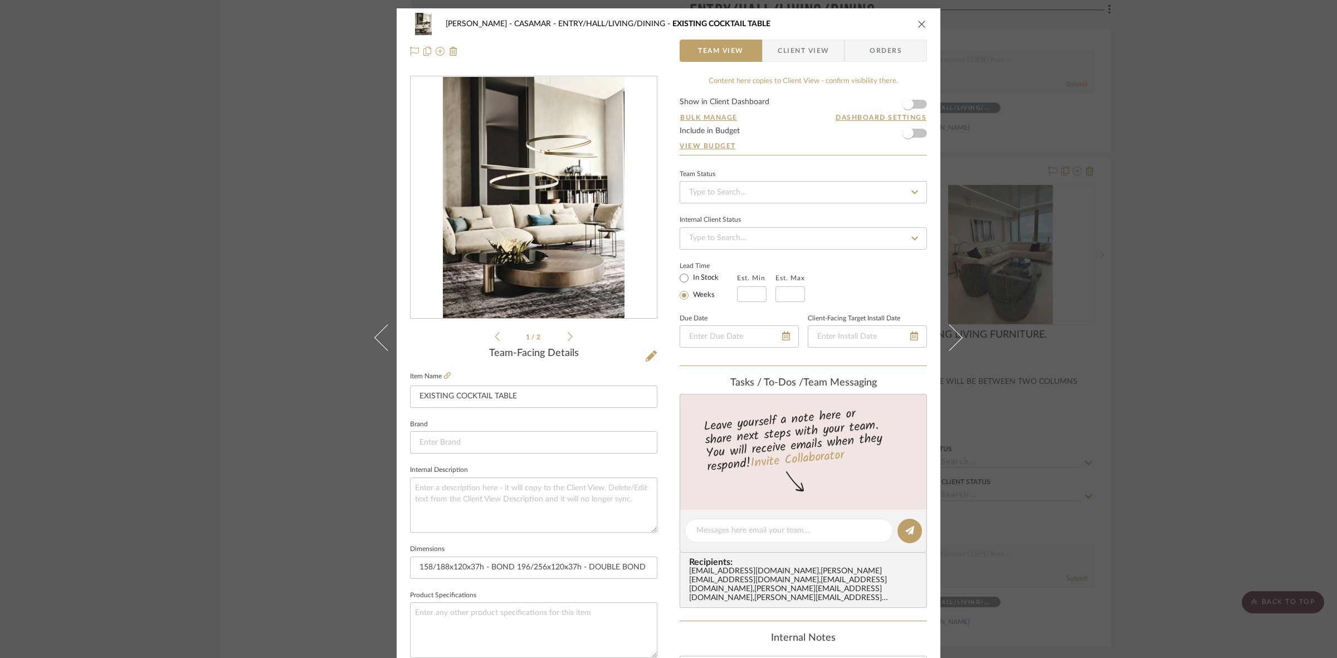  I want to click on div: team Messaging, so click(804, 383).